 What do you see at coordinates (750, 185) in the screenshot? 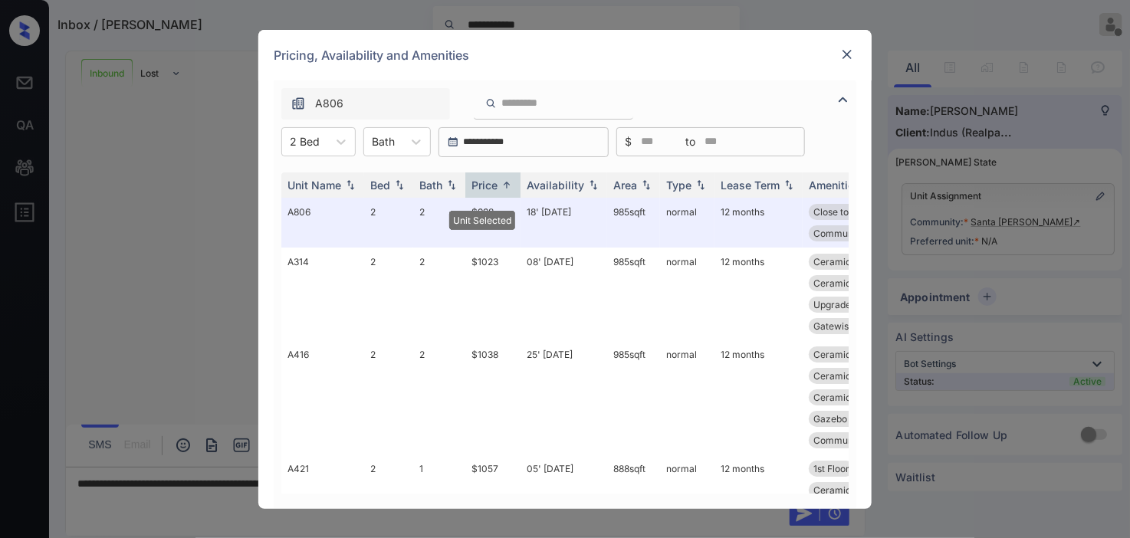
I see `div: Lease Term` at bounding box center [750, 185].